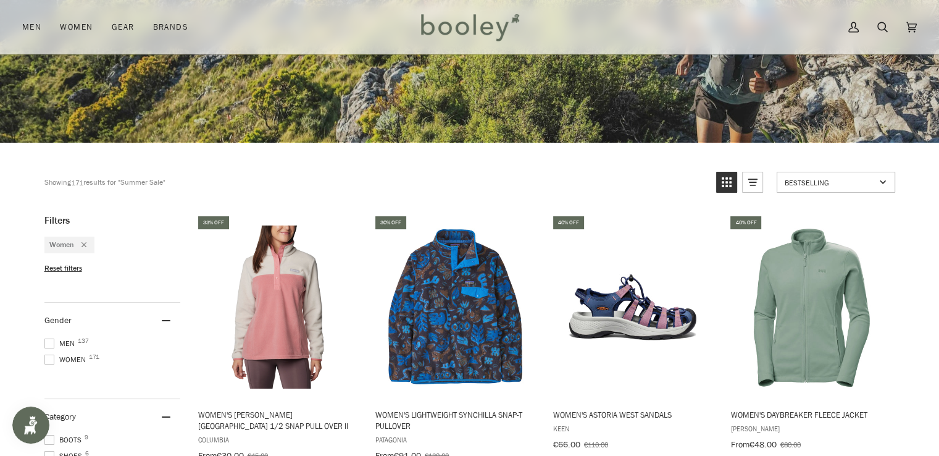  Describe the element at coordinates (94, 357) in the screenshot. I see `span: 171` at that location.